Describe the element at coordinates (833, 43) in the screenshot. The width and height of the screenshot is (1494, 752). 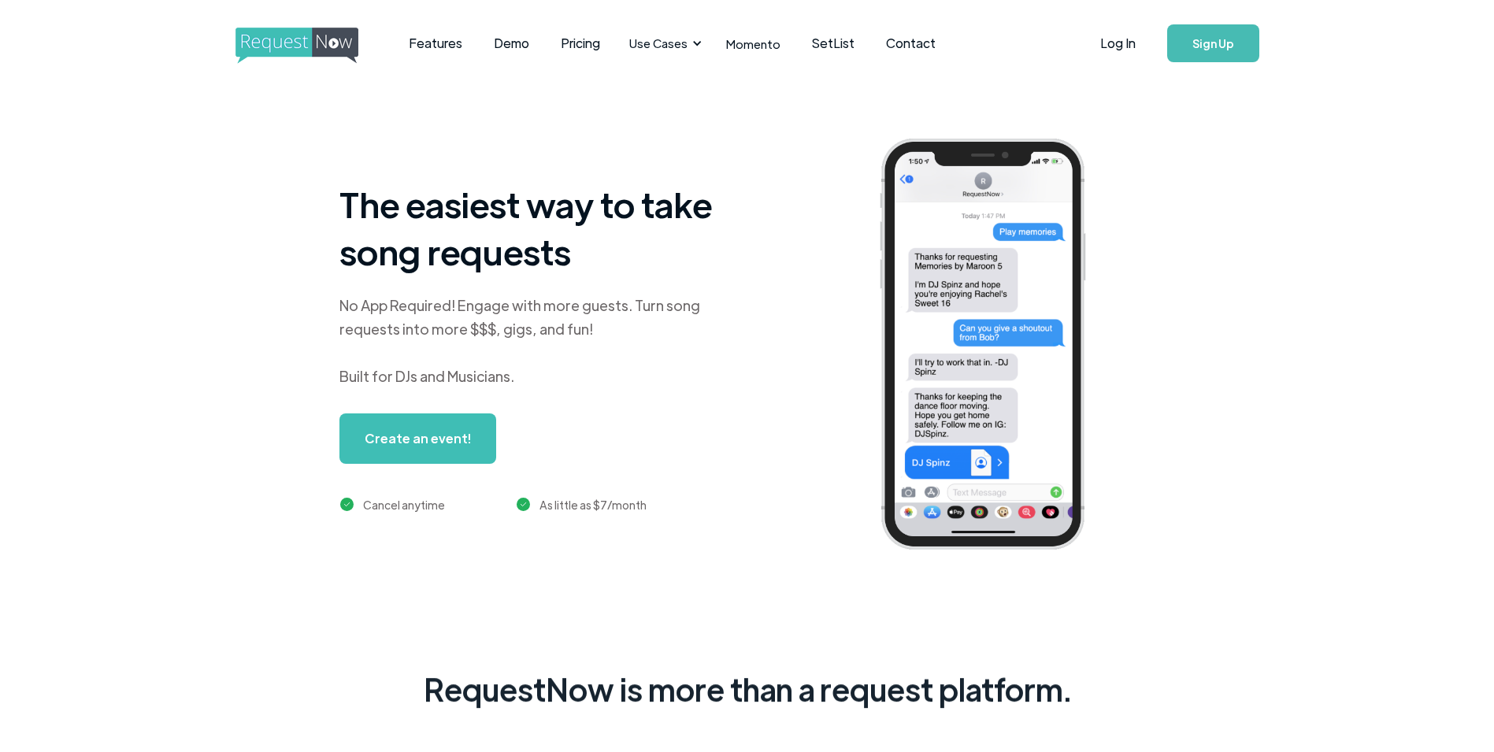
I see `a: SetList` at that location.